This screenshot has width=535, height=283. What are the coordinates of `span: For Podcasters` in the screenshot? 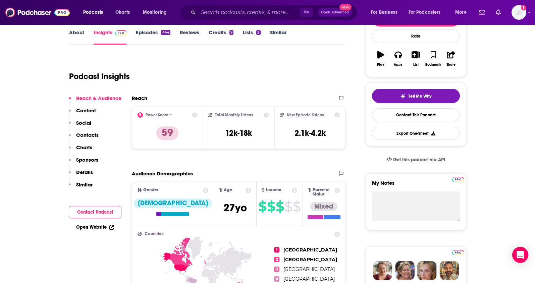 It's located at (424, 12).